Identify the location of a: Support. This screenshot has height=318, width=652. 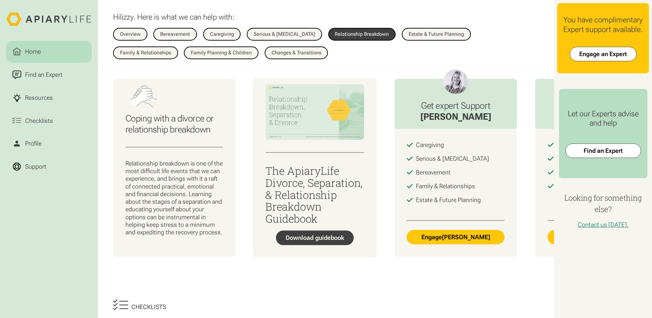
(49, 166).